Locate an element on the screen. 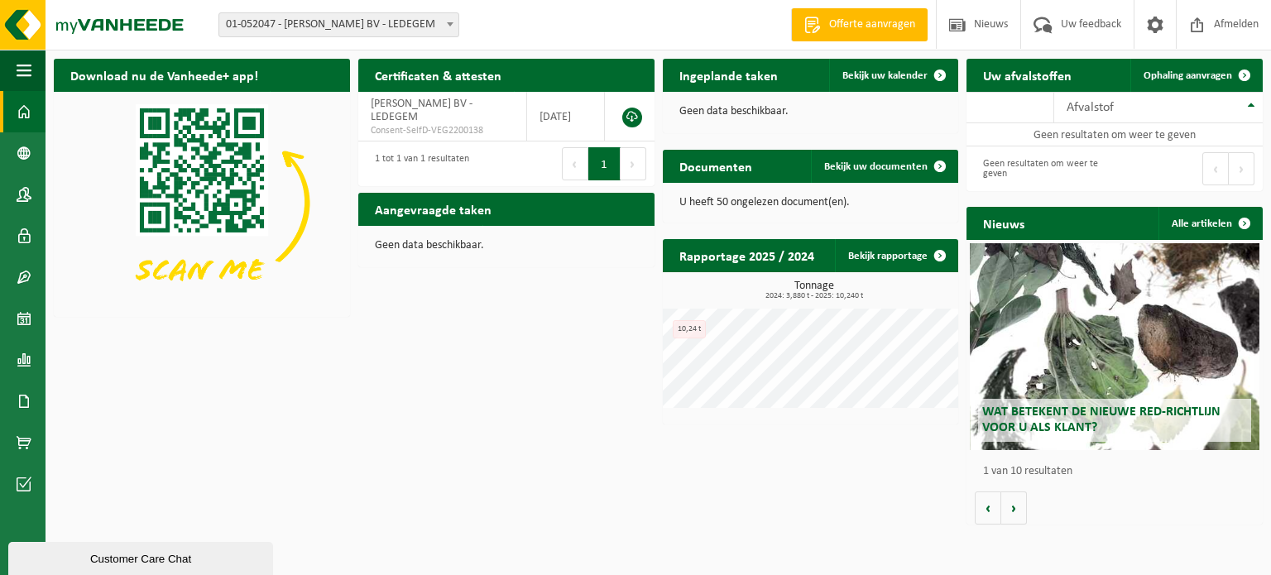  div: 10,24 t is located at coordinates (689, 329).